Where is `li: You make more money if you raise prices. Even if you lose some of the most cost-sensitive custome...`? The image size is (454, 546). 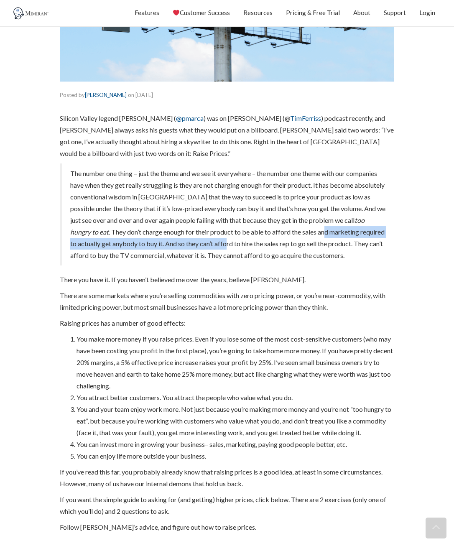 li: You make more money if you raise prices. Even if you lose some of the most cost-sensitive custome... is located at coordinates (236, 363).